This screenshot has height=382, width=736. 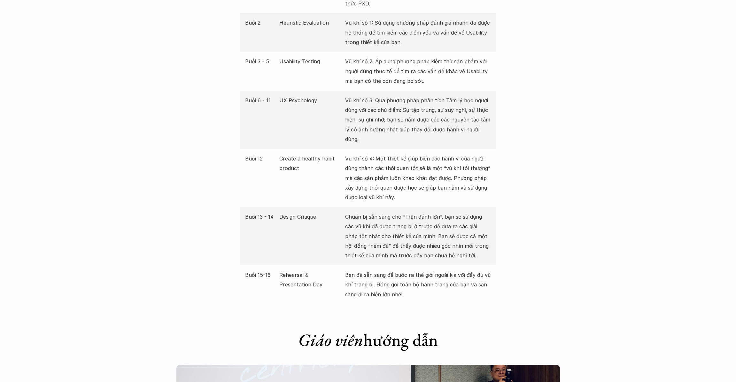 What do you see at coordinates (418, 178) in the screenshot?
I see `p: Vũ khí số 4: Một thiết kế giúp biến các hành vi của người dùng thành các thói quen tốt sẽ là một ...` at bounding box center [418, 178].